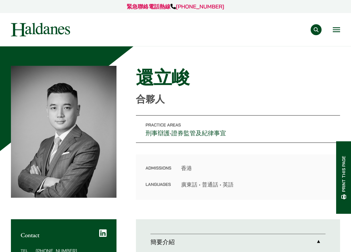  What do you see at coordinates (40, 29) in the screenshot?
I see `img: Logo of Haldanes` at bounding box center [40, 29].